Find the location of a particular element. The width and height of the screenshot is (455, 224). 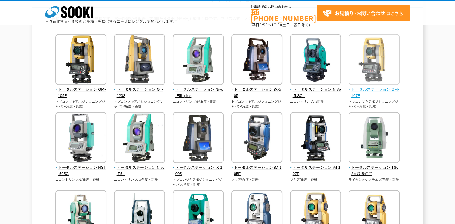

span: トータルステーション GT-1203 is located at coordinates (139, 93).